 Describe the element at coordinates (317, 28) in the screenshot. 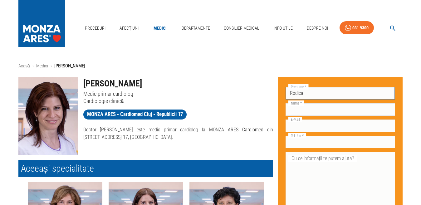

I see `a: Despre Noi` at that location.